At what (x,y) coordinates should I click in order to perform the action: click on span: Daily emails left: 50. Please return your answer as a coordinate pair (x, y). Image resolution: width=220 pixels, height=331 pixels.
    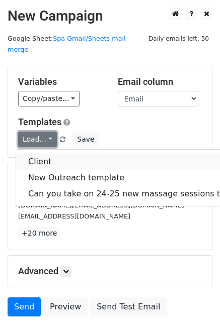
    Looking at the image, I should click on (178, 39).